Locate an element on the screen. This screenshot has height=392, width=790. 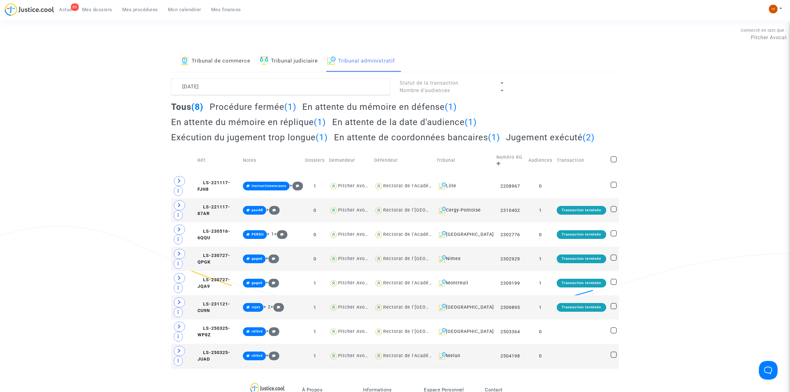
td: Tribunal is located at coordinates (464, 161).